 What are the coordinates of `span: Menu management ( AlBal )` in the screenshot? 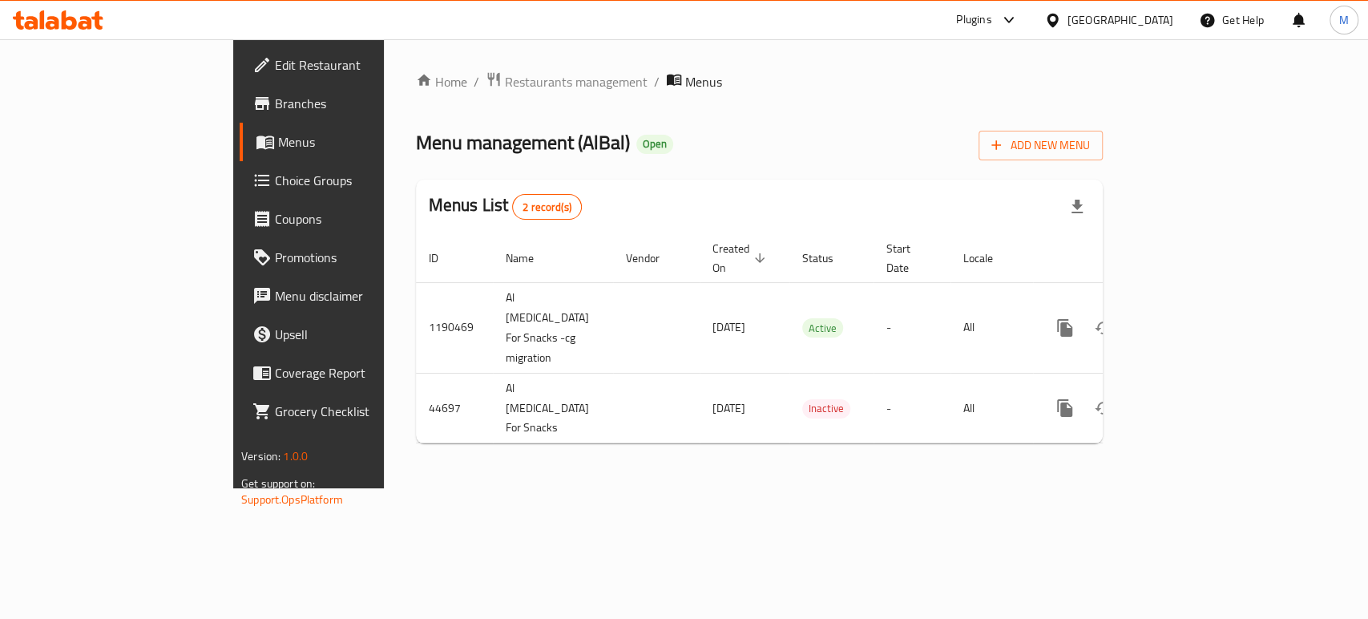 It's located at (523, 142).